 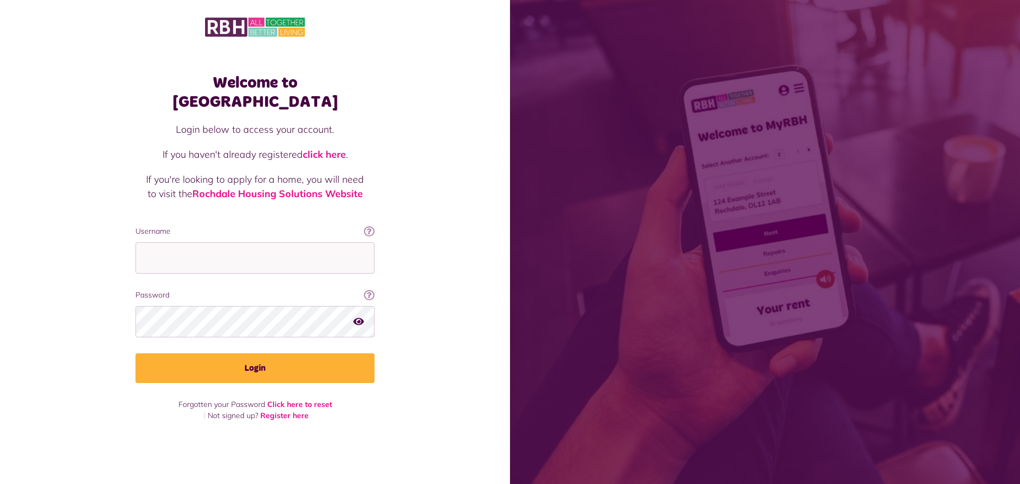 I want to click on a: click here, so click(x=324, y=154).